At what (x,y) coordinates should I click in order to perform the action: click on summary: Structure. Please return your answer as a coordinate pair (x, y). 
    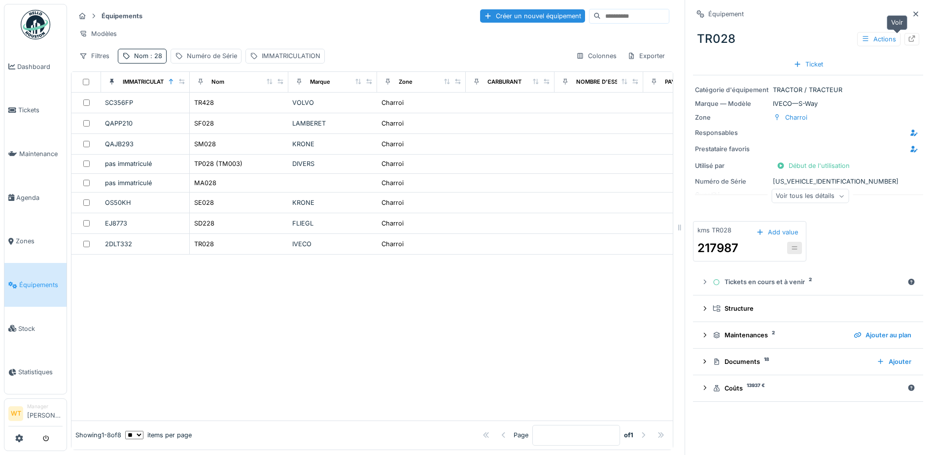
    Looking at the image, I should click on (808, 309).